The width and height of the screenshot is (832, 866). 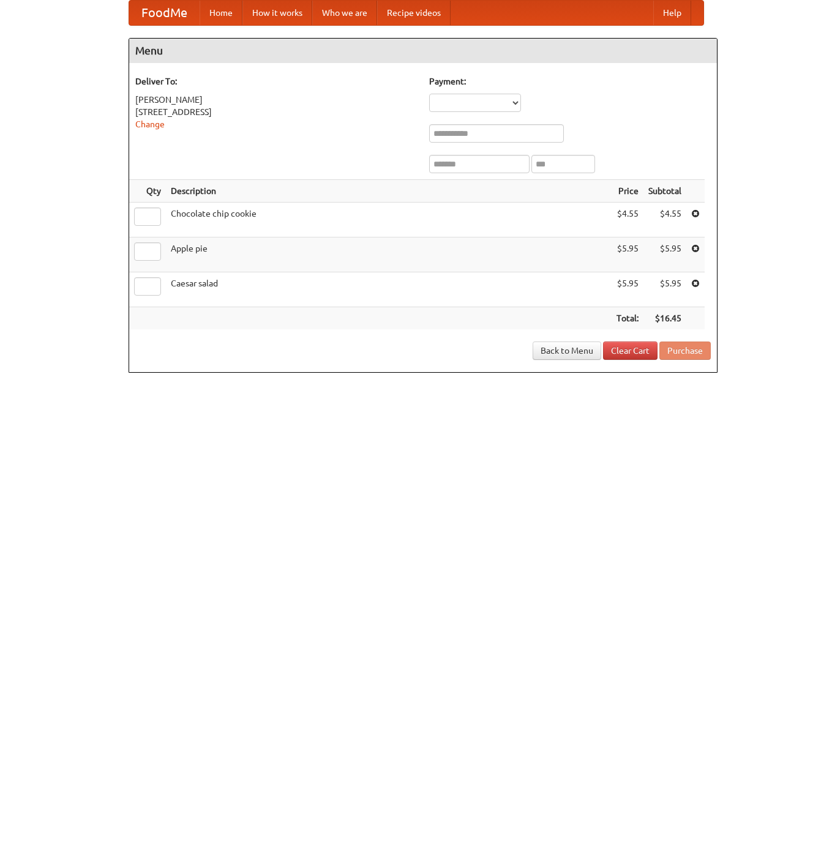 I want to click on a: Change, so click(x=150, y=124).